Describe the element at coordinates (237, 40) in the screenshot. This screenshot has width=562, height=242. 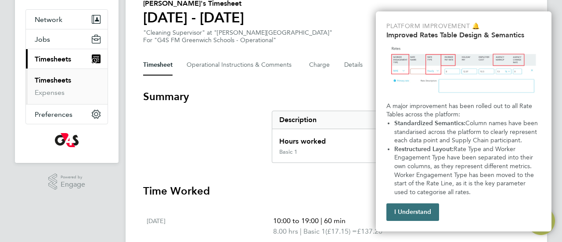
I see `div: For "G4S FM Greenwich Schools - Operational"` at that location.